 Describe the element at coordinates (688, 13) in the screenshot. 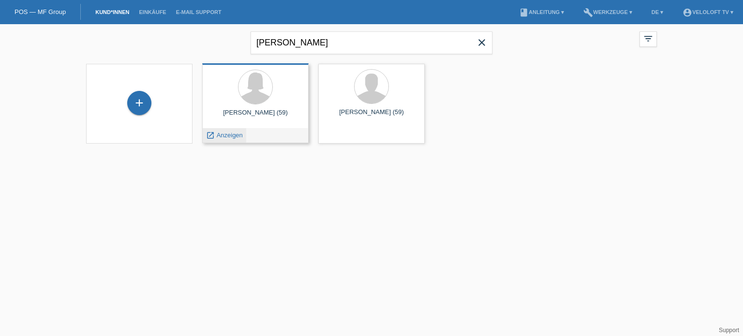

I see `i: account_circle` at that location.